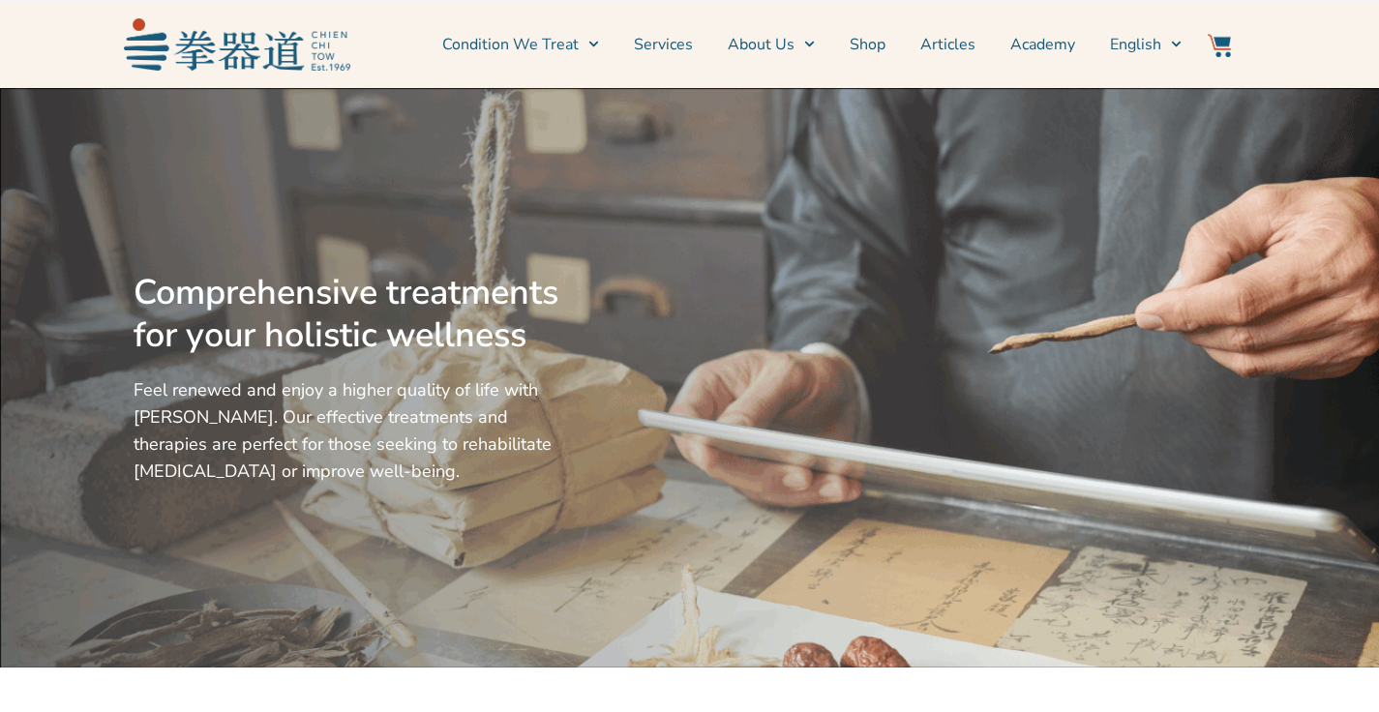 The width and height of the screenshot is (1379, 712). I want to click on img: Website Icon-03, so click(1219, 45).